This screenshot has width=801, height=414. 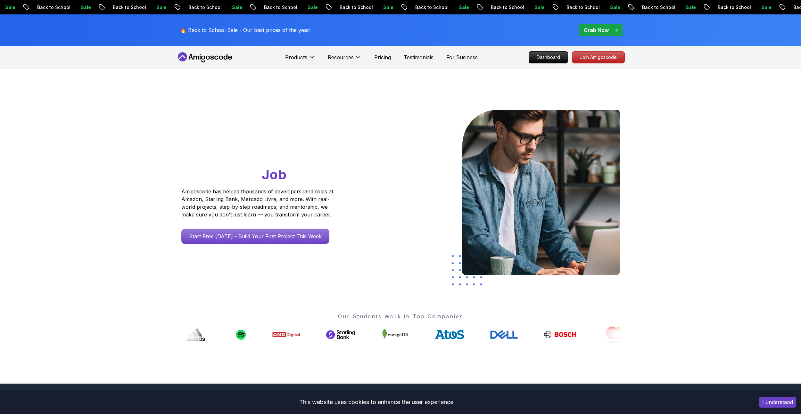 I want to click on p: For Business, so click(x=462, y=57).